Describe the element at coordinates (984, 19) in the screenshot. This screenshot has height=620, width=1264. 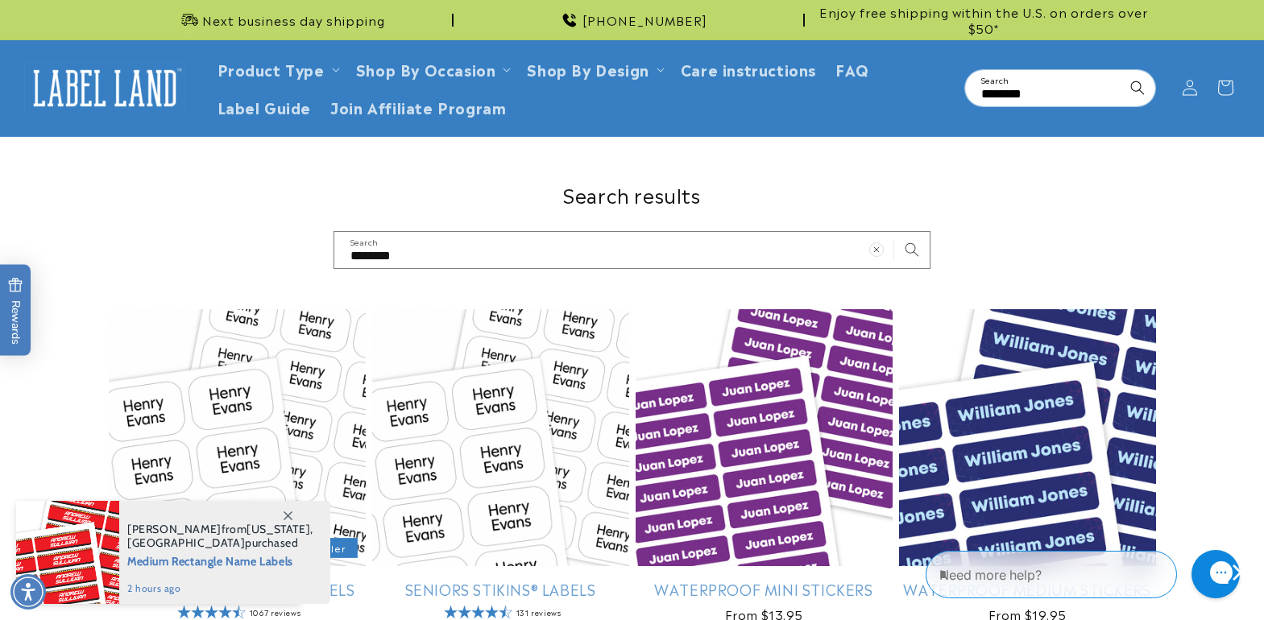
I see `span: Enjoy free shipping within the U.S. on orders over $50*` at that location.